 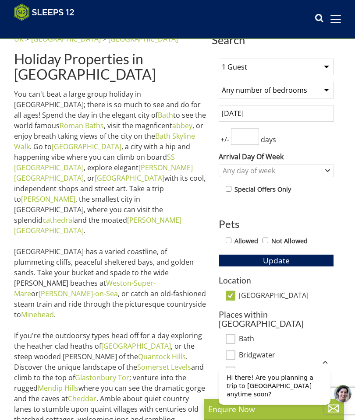 I want to click on label: Not Allowed, so click(x=289, y=241).